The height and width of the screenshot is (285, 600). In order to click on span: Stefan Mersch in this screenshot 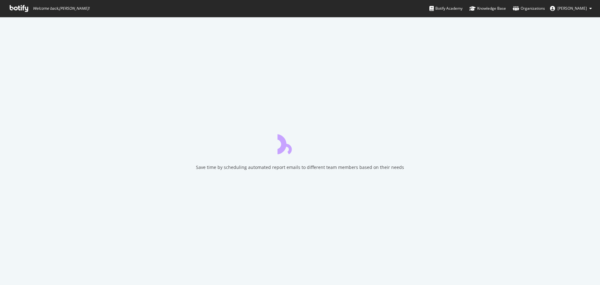, I will do `click(572, 8)`.